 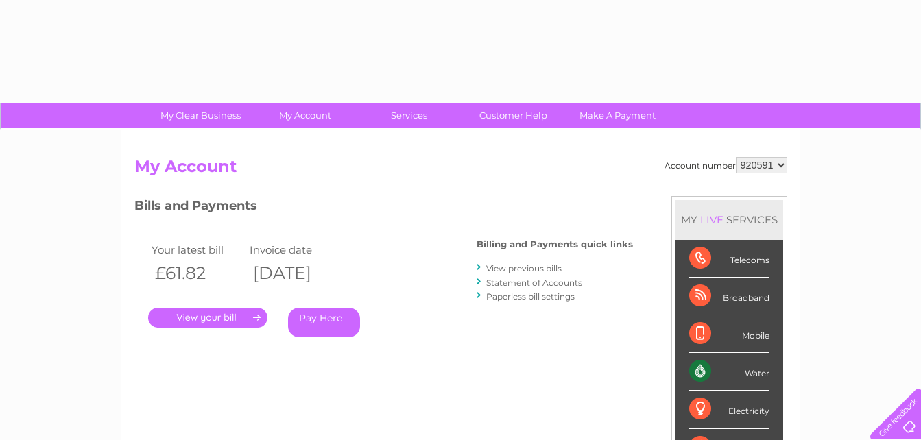 I want to click on h2: My Account, so click(x=461, y=170).